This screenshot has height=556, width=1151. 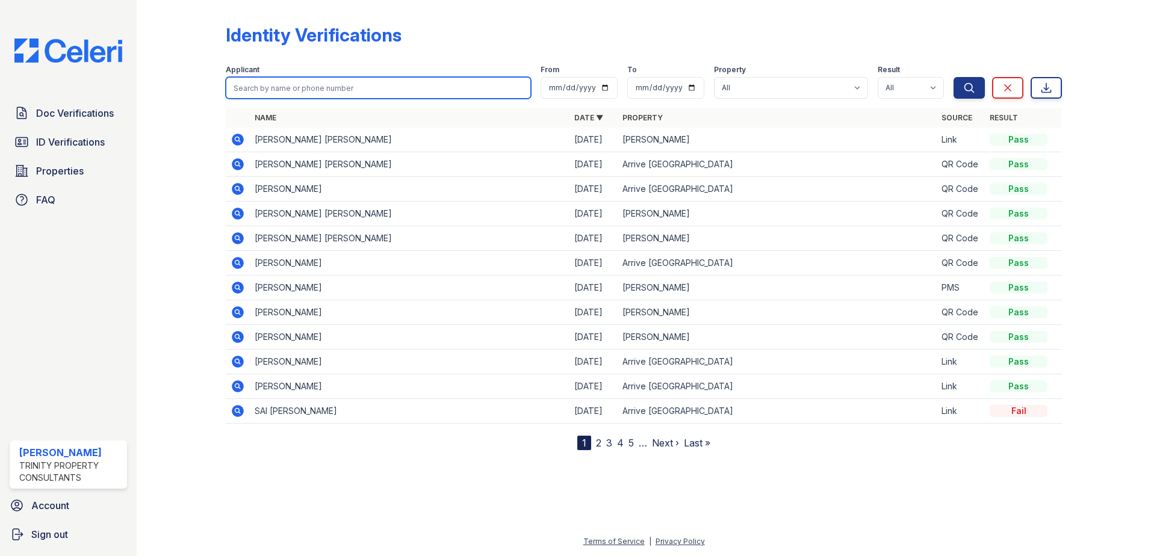 What do you see at coordinates (68, 51) in the screenshot?
I see `img: CE_Logo_Blue-a8612792a0a2168367f1c8372b55b34899dd931a85d93a1a3d3e32e68fde9ad4.png` at bounding box center [68, 51].